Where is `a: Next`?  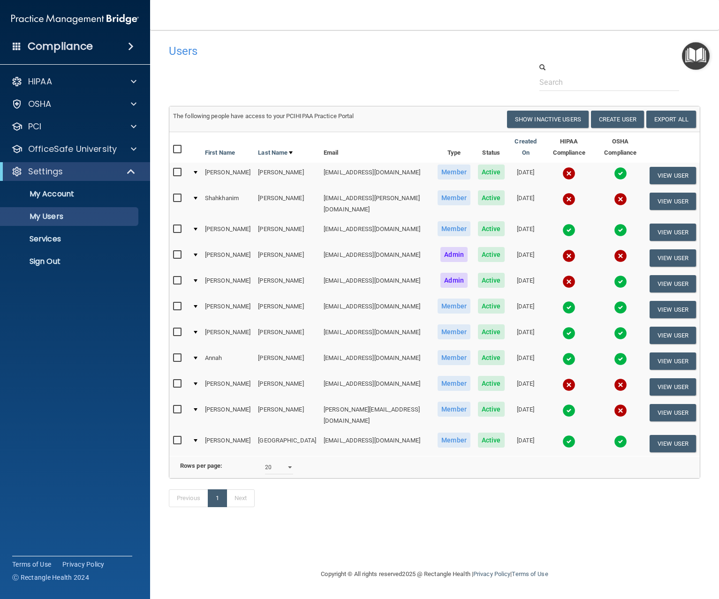 a: Next is located at coordinates (241, 499).